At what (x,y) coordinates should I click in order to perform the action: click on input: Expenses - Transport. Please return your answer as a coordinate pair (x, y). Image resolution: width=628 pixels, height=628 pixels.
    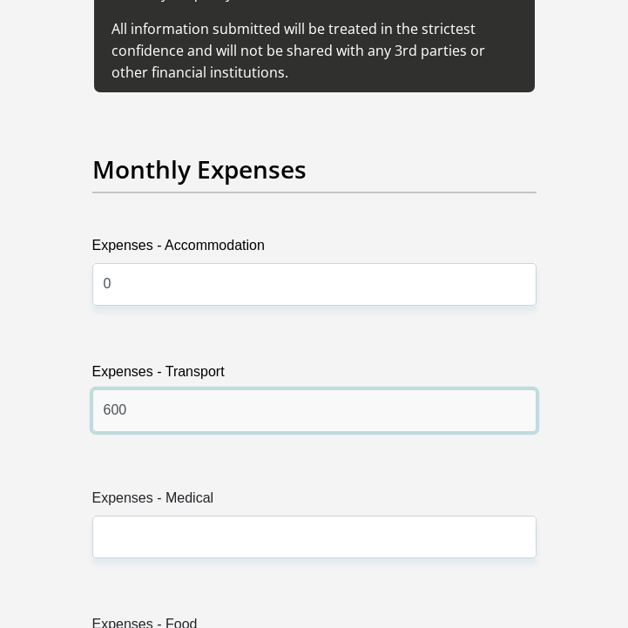
    Looking at the image, I should click on (314, 410).